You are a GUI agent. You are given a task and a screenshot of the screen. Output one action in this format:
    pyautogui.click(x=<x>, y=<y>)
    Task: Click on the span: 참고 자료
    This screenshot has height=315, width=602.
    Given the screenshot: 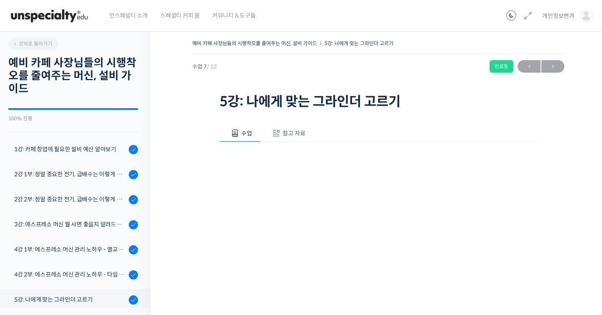 What is the action you would take?
    pyautogui.click(x=294, y=133)
    